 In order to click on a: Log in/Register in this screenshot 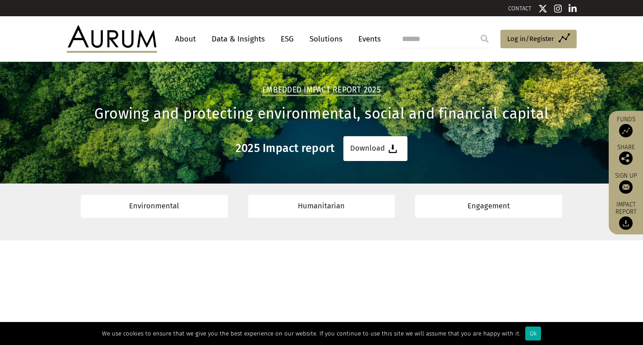, I will do `click(538, 39)`.